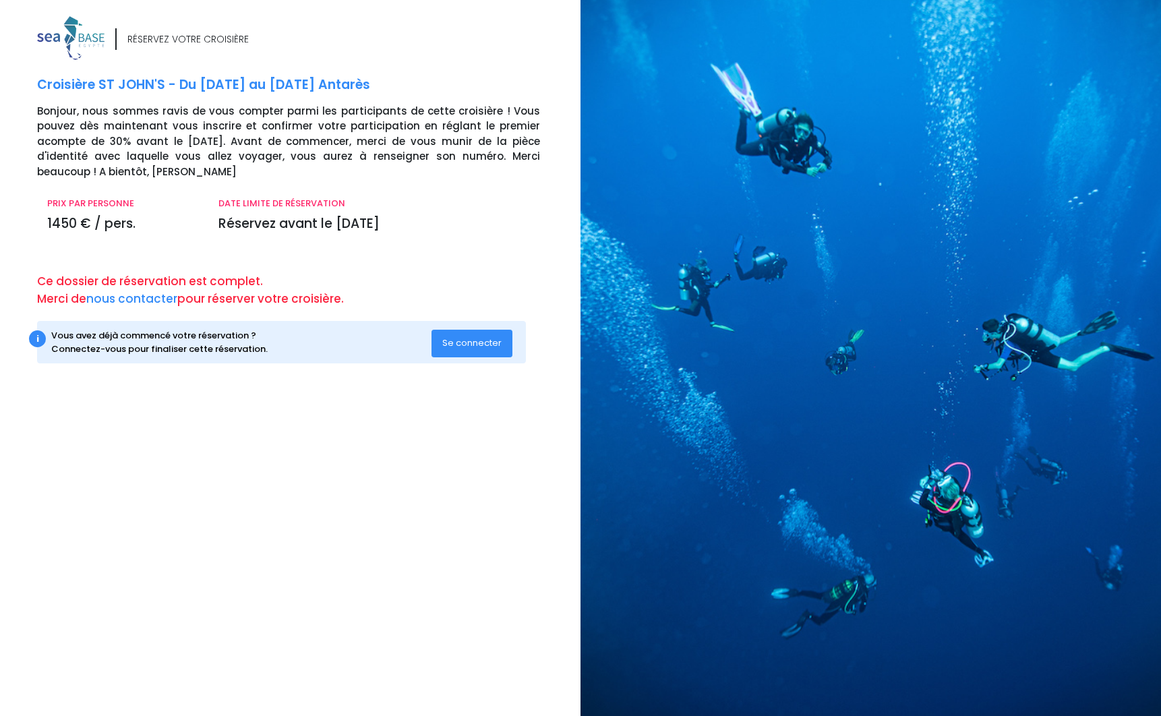 The width and height of the screenshot is (1161, 716). I want to click on p: PRIX PAR PERSONNE, so click(123, 204).